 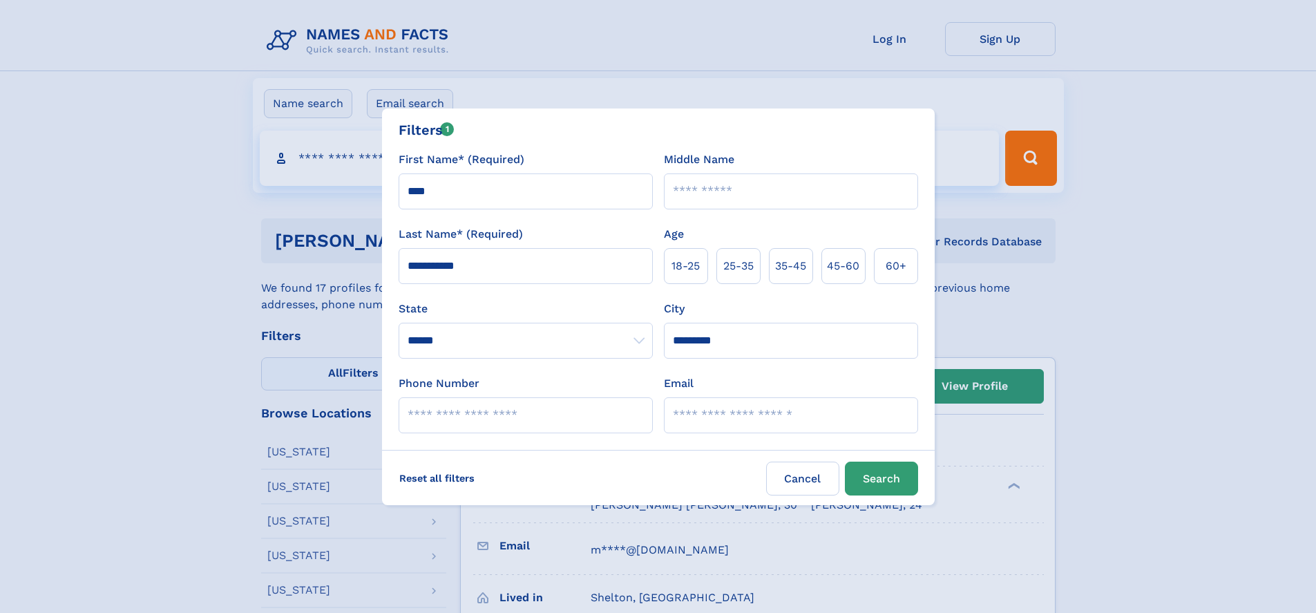 I want to click on label: Phone Number, so click(x=439, y=383).